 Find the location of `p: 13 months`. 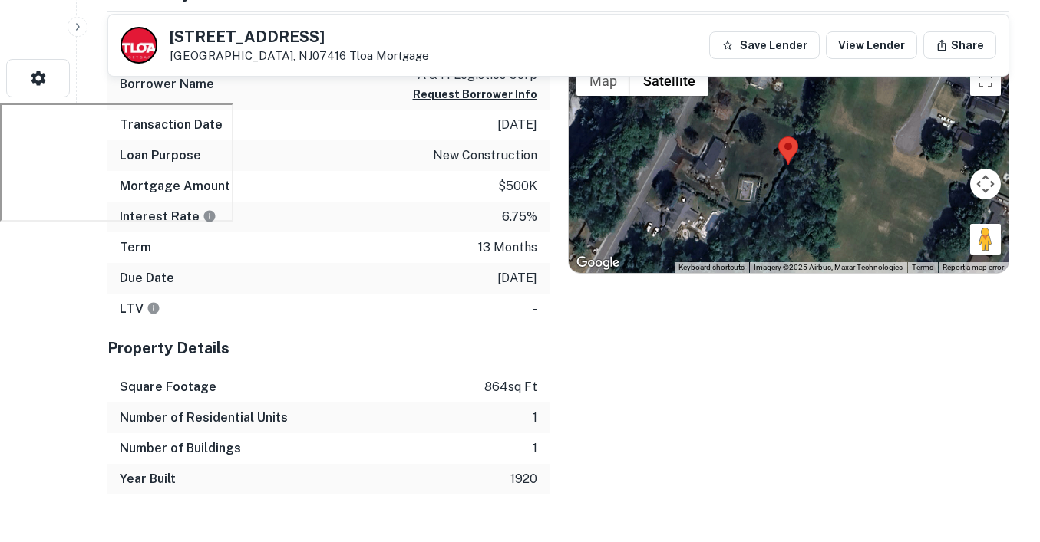

p: 13 months is located at coordinates (507, 248).